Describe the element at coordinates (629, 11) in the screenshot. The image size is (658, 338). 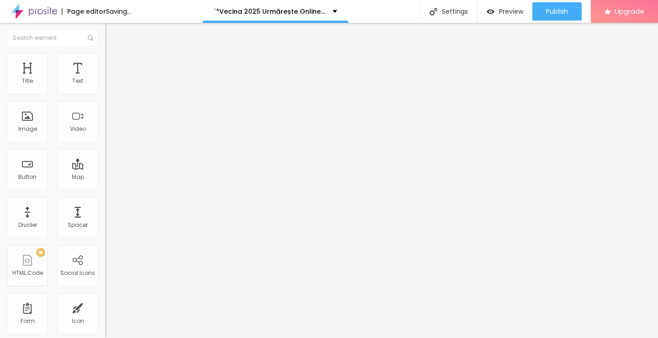
I see `span: Upgrade` at that location.